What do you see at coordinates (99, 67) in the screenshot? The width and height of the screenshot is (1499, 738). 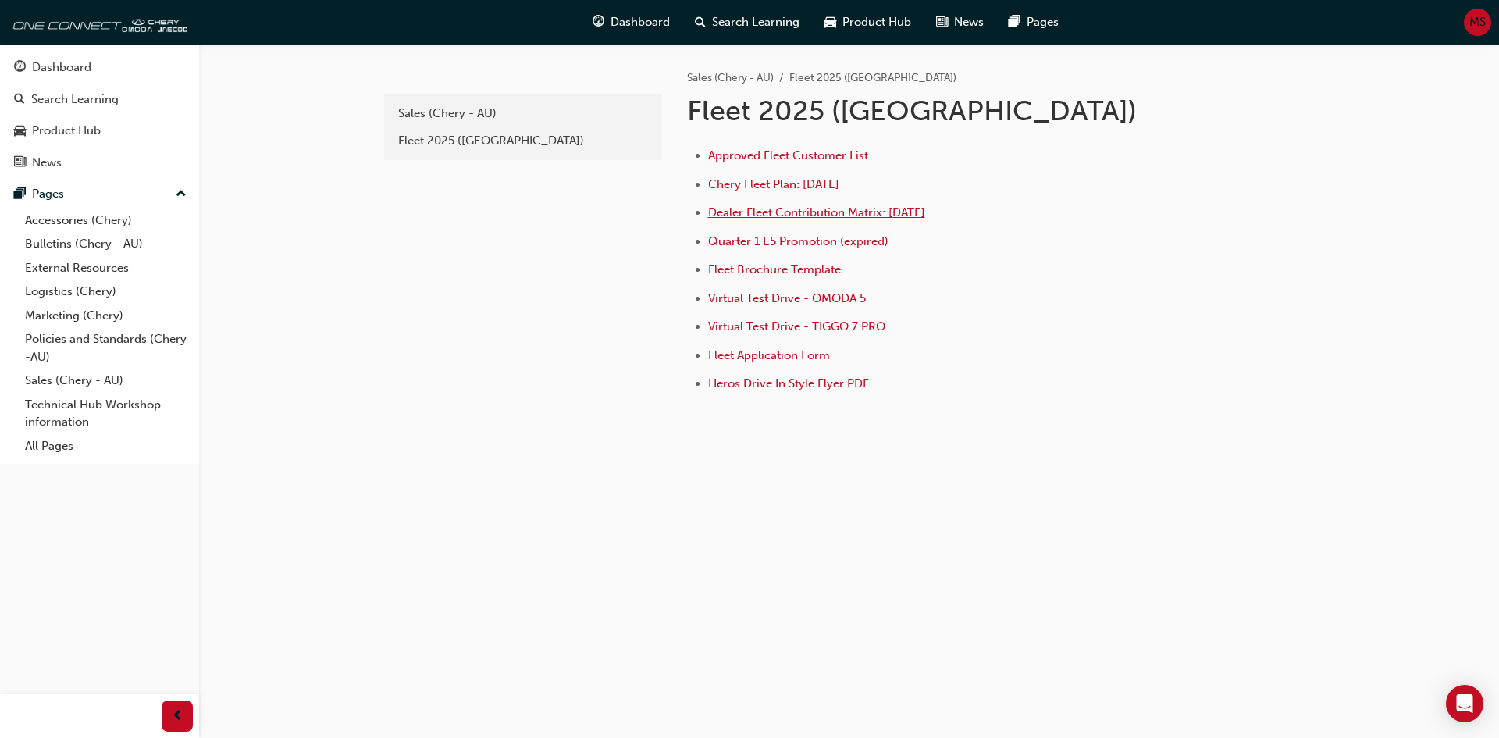 I see `a: Dashboard` at bounding box center [99, 67].